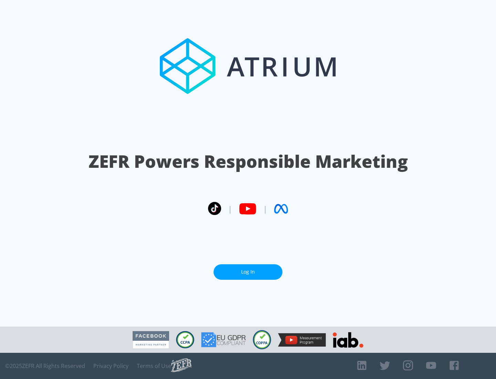 The width and height of the screenshot is (496, 379). I want to click on a: Terms of Use, so click(154, 366).